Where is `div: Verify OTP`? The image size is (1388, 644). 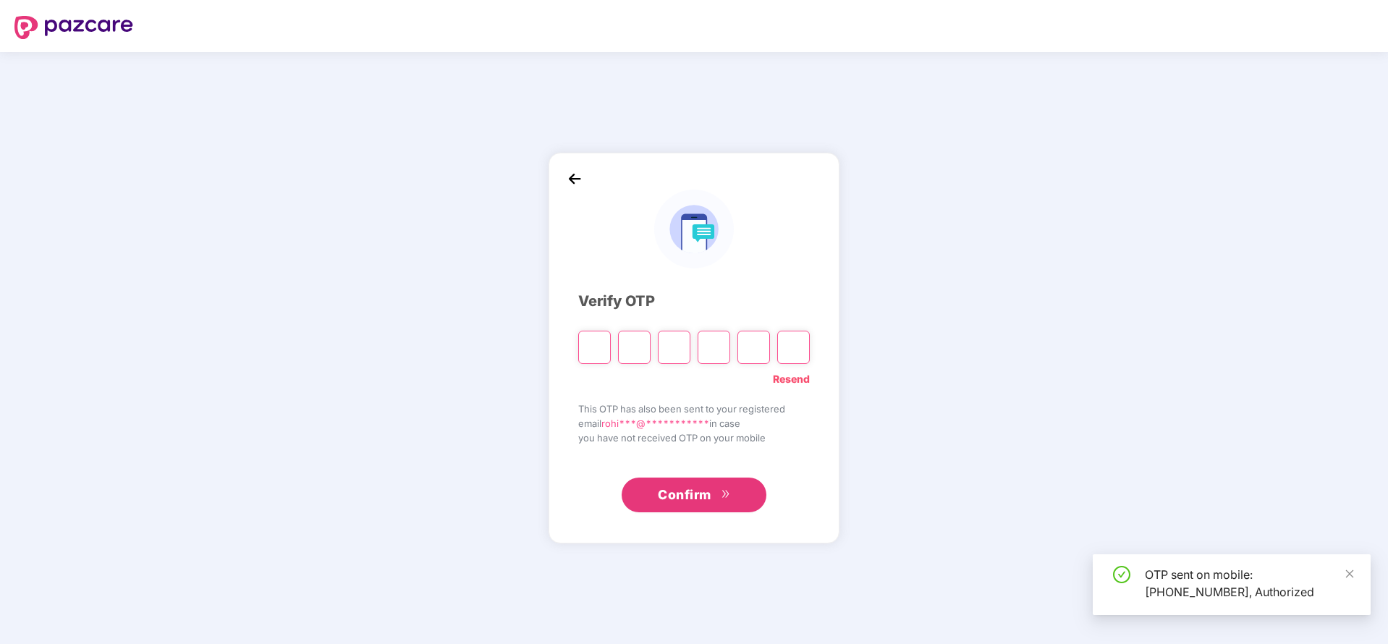
div: Verify OTP is located at coordinates (694, 301).